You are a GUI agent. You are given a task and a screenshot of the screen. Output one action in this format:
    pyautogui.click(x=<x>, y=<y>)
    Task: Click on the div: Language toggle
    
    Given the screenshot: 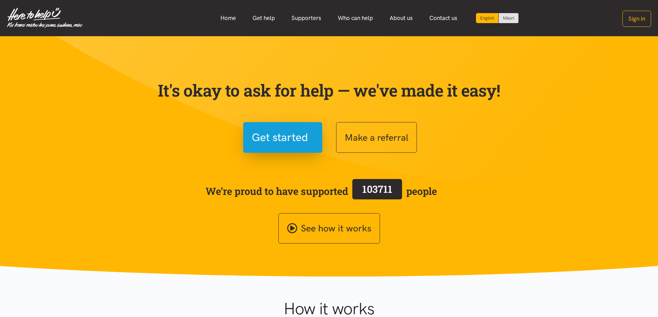 What is the action you would take?
    pyautogui.click(x=497, y=18)
    